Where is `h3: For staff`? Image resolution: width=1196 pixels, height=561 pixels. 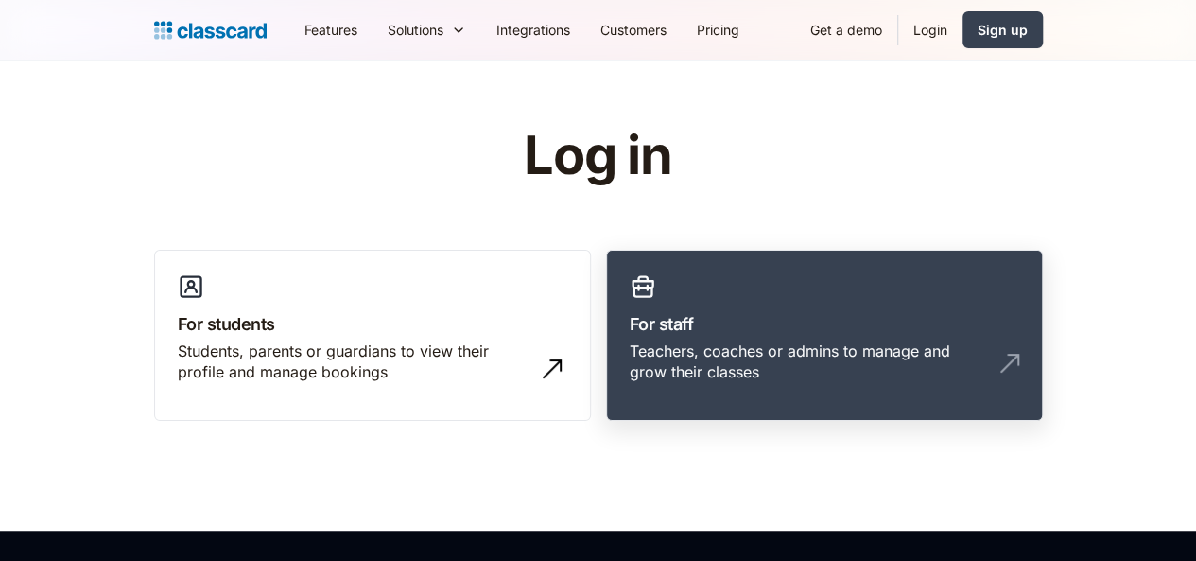
h3: For staff is located at coordinates (824, 323).